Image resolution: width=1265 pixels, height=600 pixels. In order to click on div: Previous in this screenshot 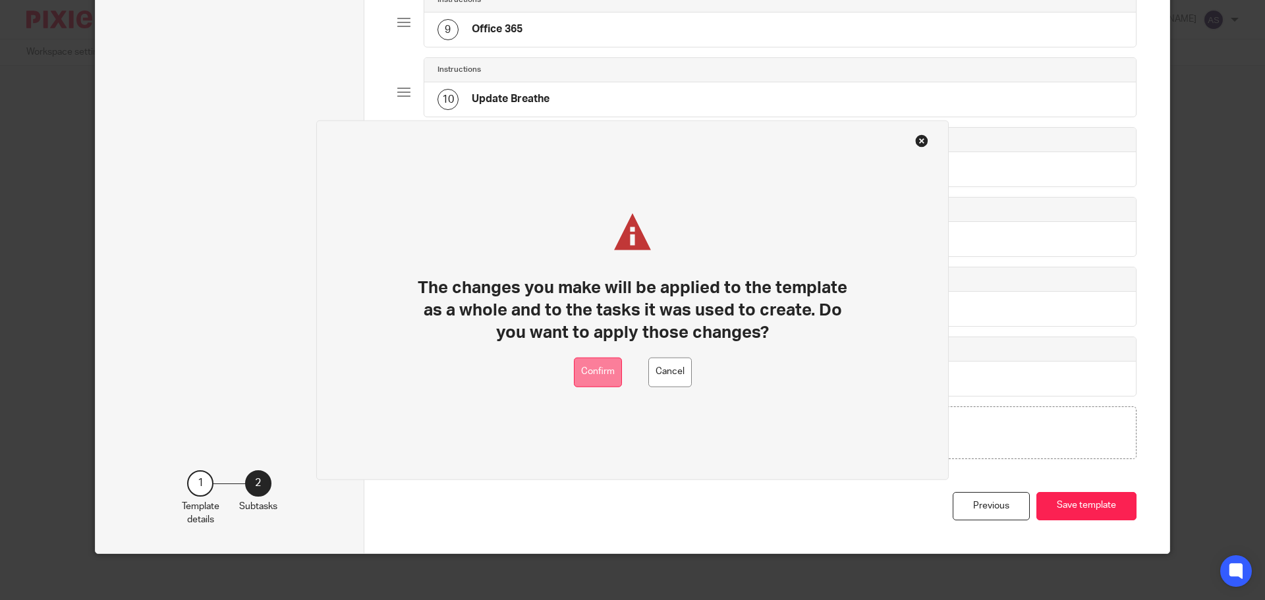, I will do `click(991, 506)`.